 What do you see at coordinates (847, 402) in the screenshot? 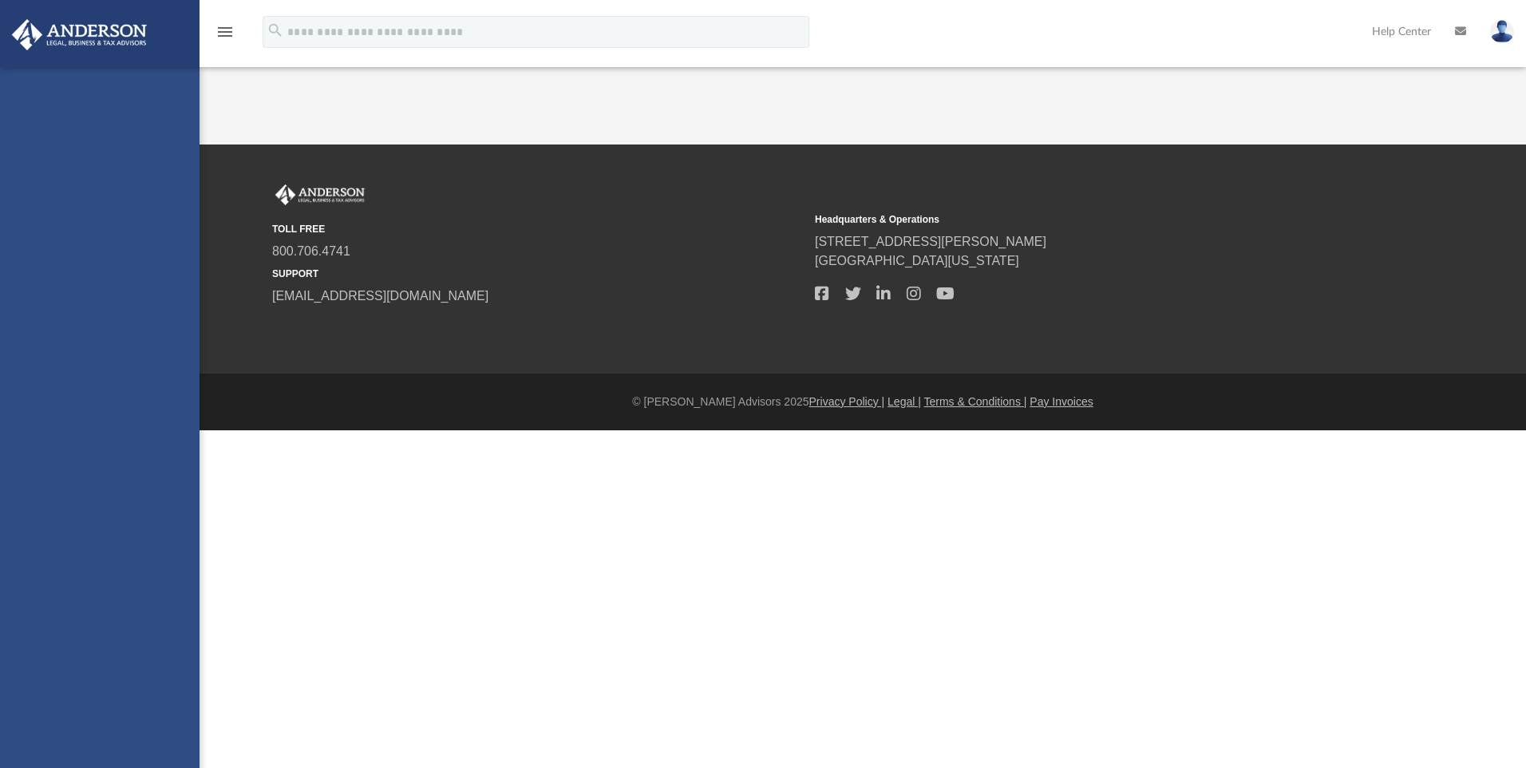
I see `a: Privacy Policy |` at bounding box center [847, 402].